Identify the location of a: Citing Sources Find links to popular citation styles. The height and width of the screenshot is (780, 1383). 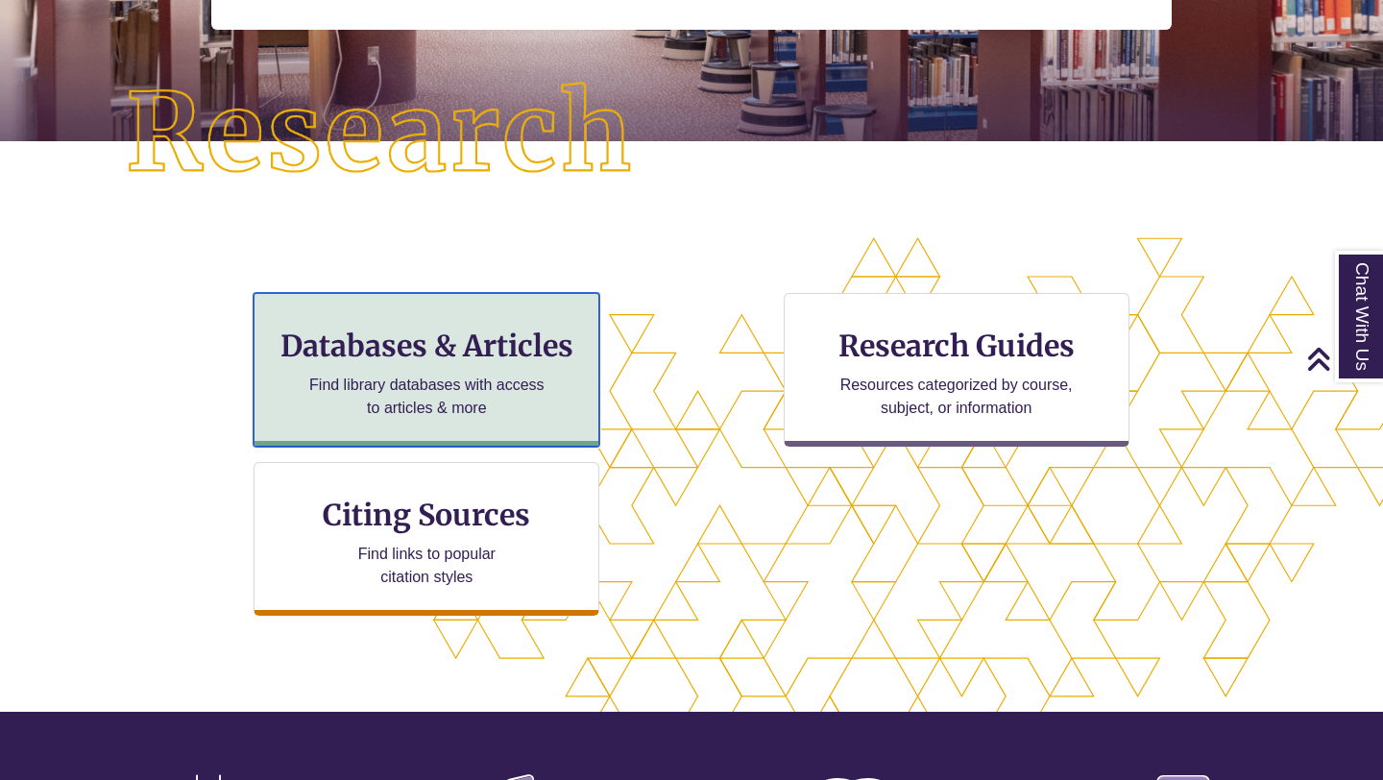
(426, 539).